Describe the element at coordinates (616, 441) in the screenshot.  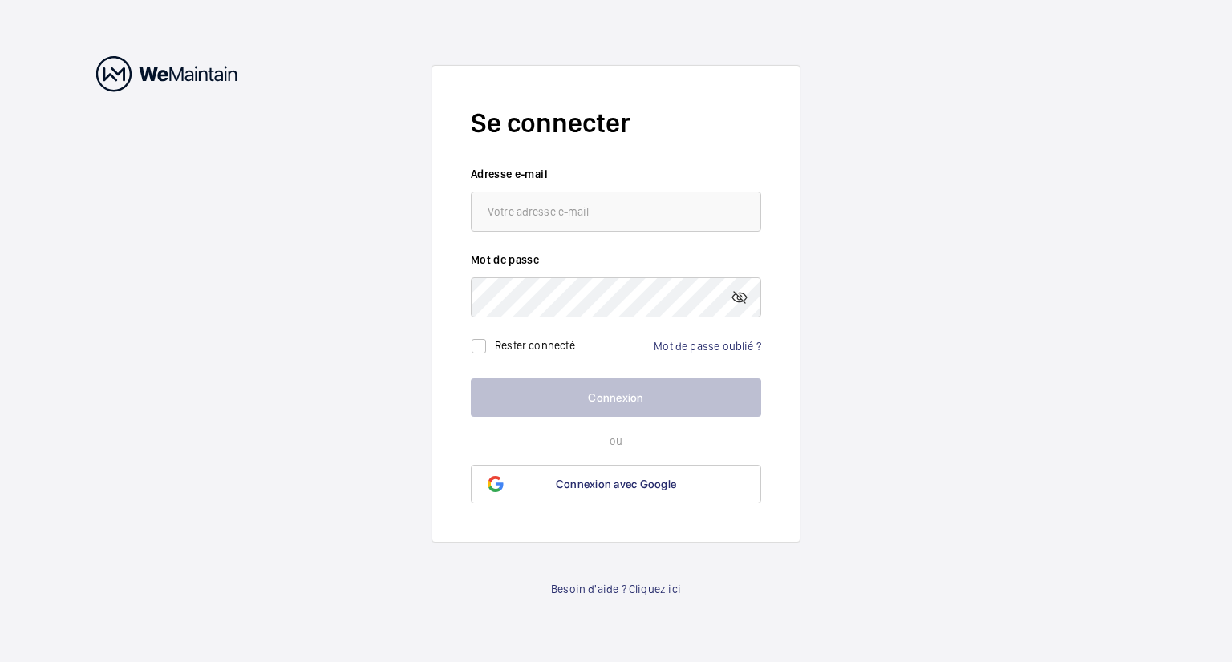
I see `p: ou` at that location.